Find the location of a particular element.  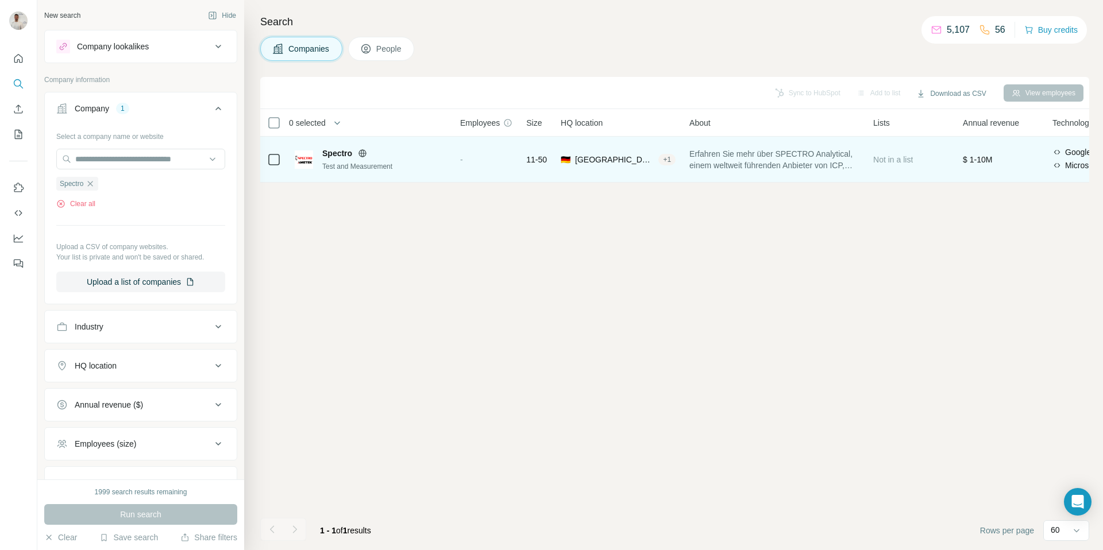

span: Erfahren Sie mehr über SPECTRO Analytical, einem weltweit führenden Anbieter von ICP, OES & RFA A... is located at coordinates (774, 160).